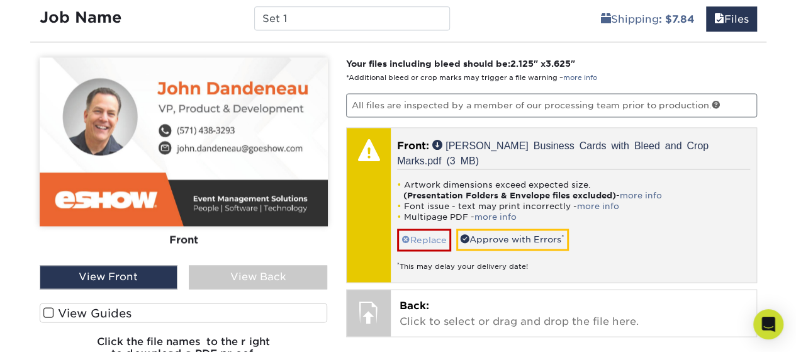  What do you see at coordinates (522, 64) in the screenshot?
I see `span: 2.125` at bounding box center [522, 64].